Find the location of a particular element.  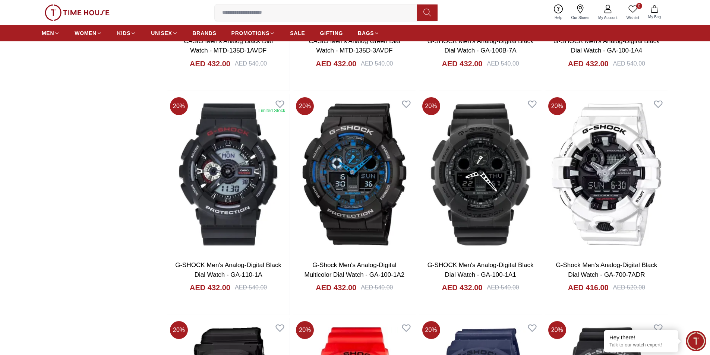

a: MEN is located at coordinates (51, 33).